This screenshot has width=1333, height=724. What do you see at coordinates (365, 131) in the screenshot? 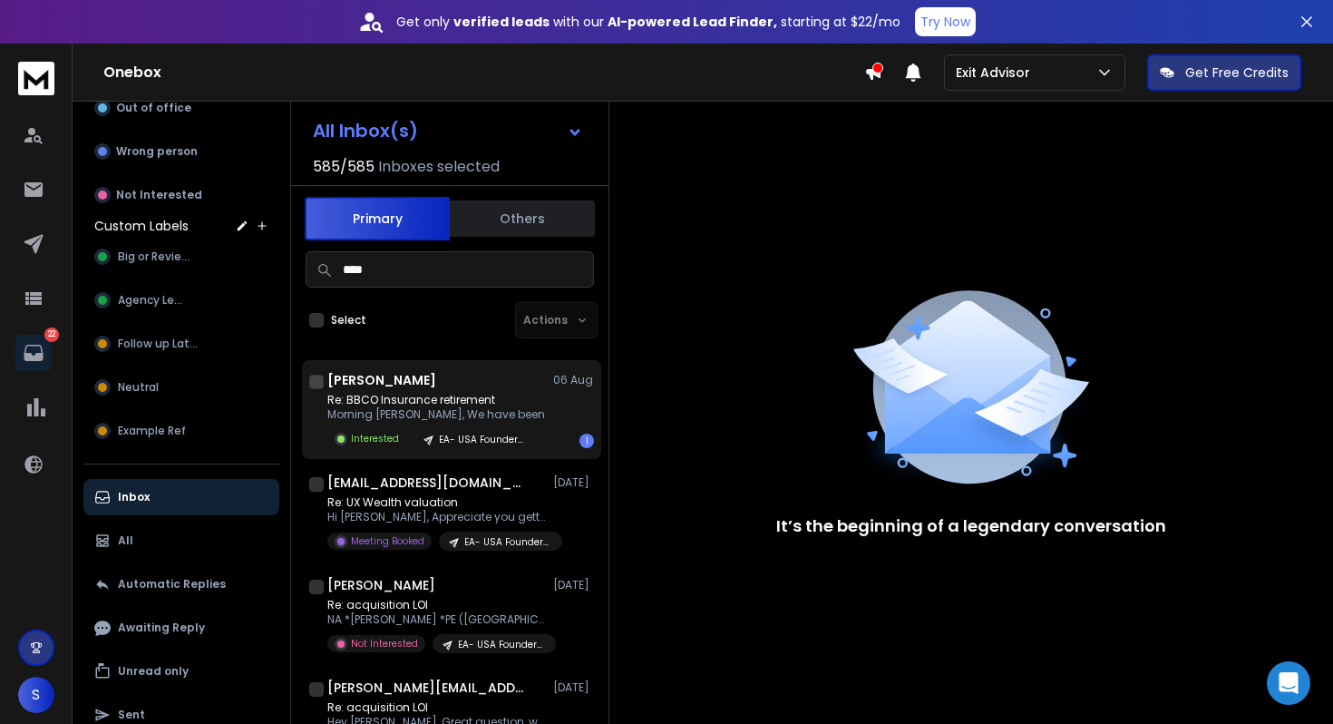
I see `h1: All Inbox(s)` at bounding box center [365, 131].